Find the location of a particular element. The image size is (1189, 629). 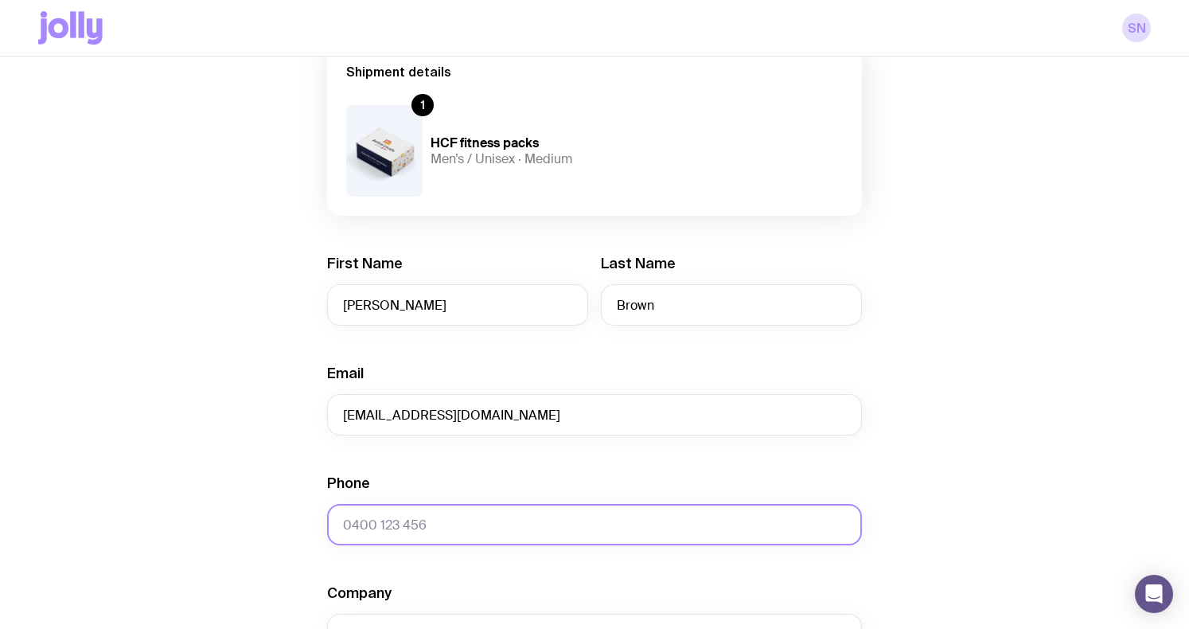

label: First Name is located at coordinates (364, 263).